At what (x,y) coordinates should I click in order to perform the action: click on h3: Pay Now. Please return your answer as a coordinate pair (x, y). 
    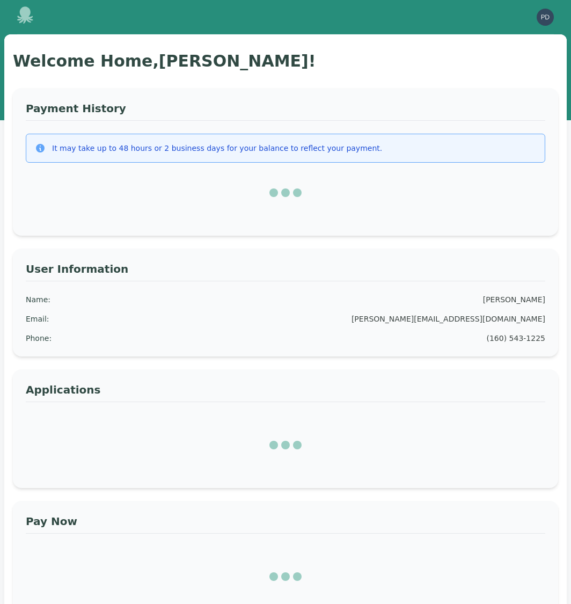
    Looking at the image, I should click on (286, 523).